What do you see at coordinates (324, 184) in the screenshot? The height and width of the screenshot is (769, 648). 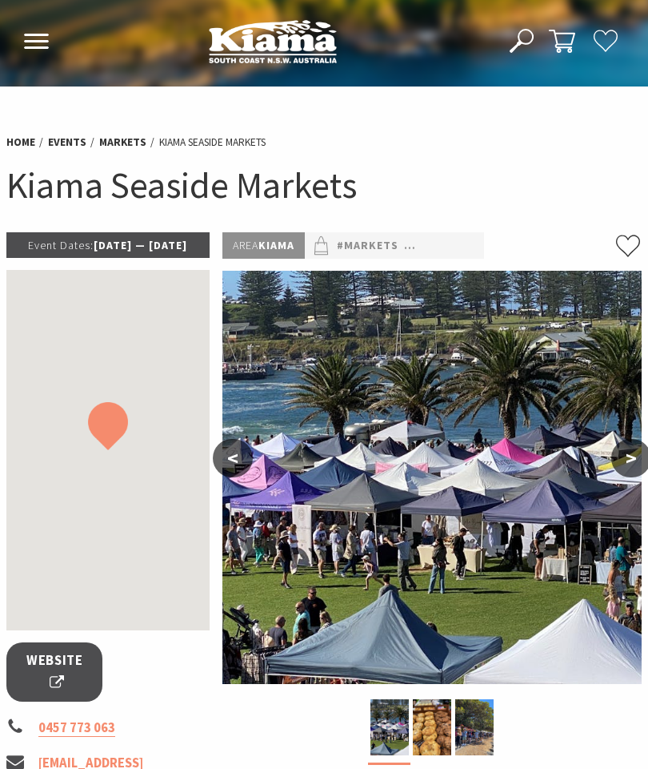 I see `h1: Kiama Seaside Markets` at bounding box center [324, 184].